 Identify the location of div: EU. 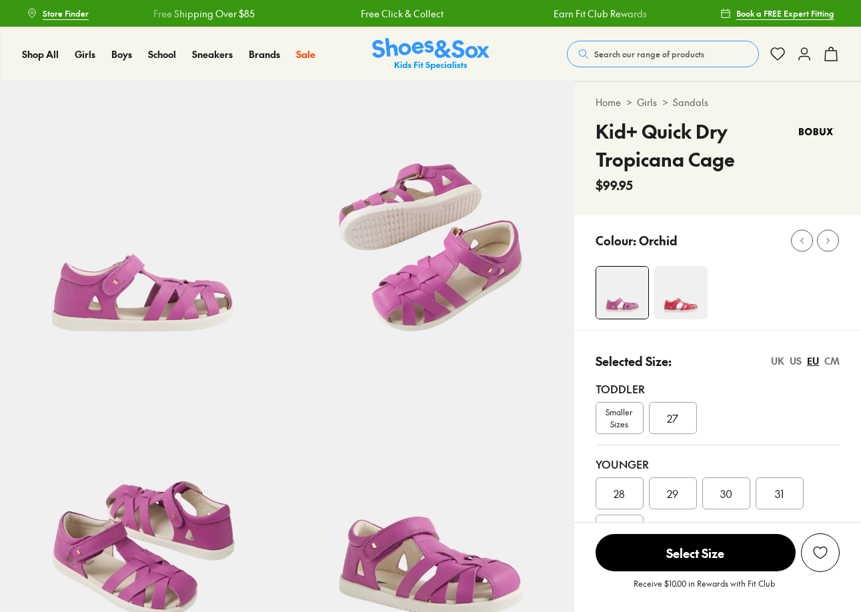
(813, 361).